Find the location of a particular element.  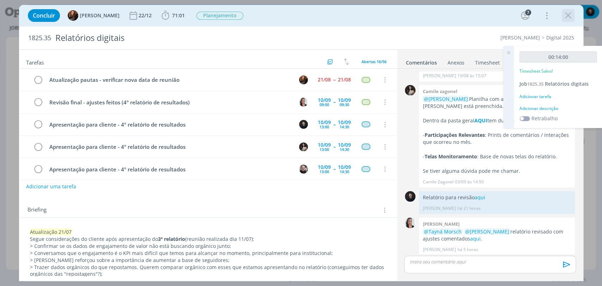

p: > Conversamos que o engajamento é o KPI mais difícil que temos para alcançar no momento, principa... is located at coordinates (208, 253).